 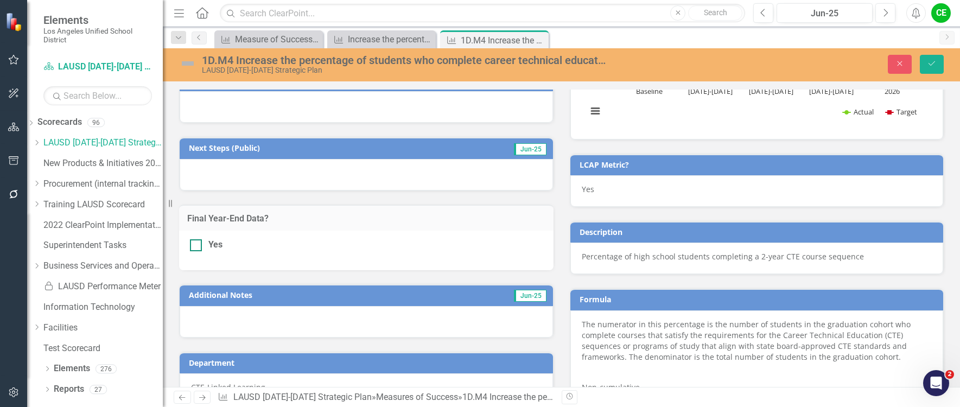 I want to click on div: CE, so click(x=941, y=13).